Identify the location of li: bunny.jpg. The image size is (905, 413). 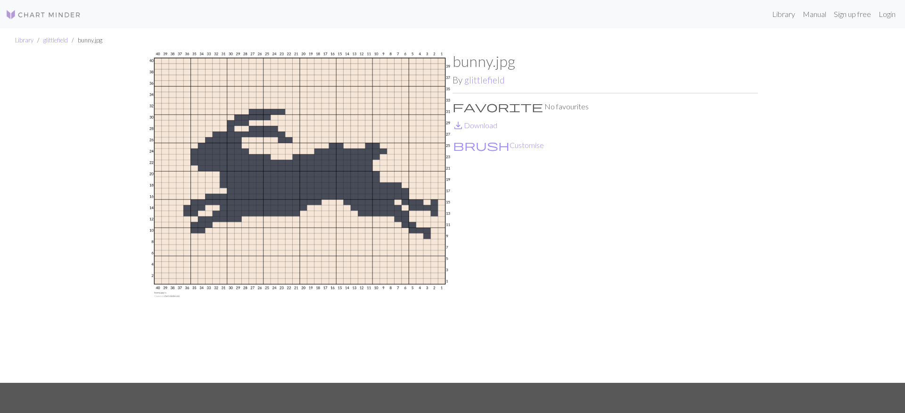
(85, 40).